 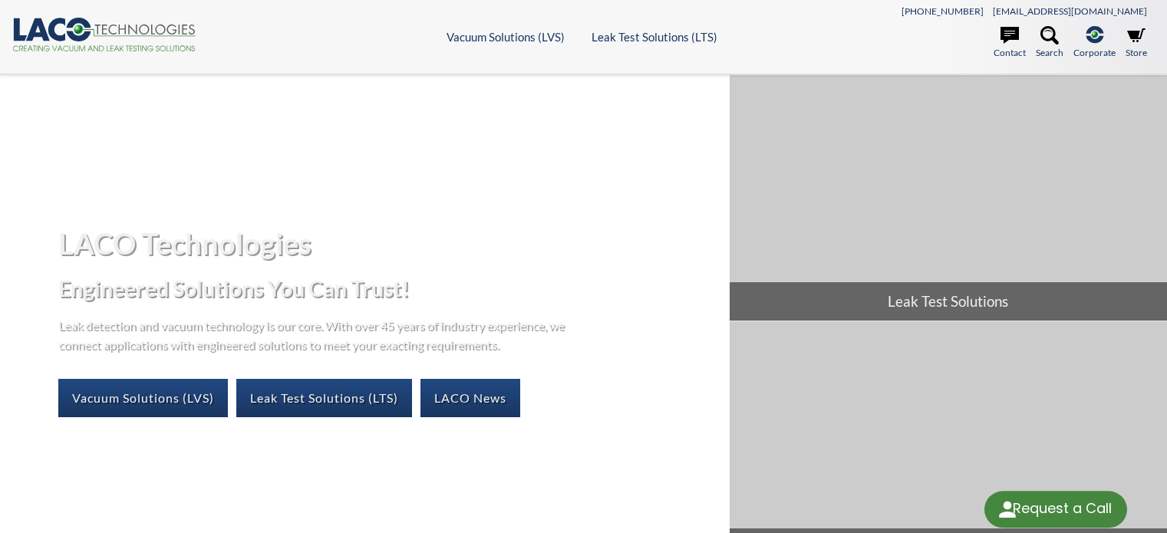 I want to click on span: Leak Test Solutions, so click(x=948, y=302).